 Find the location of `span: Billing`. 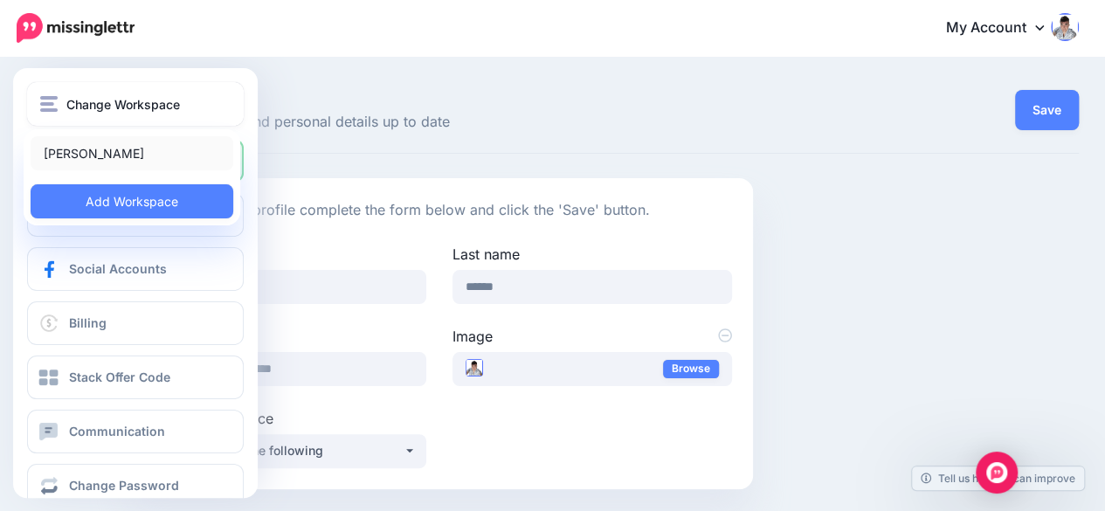

span: Billing is located at coordinates (87, 322).